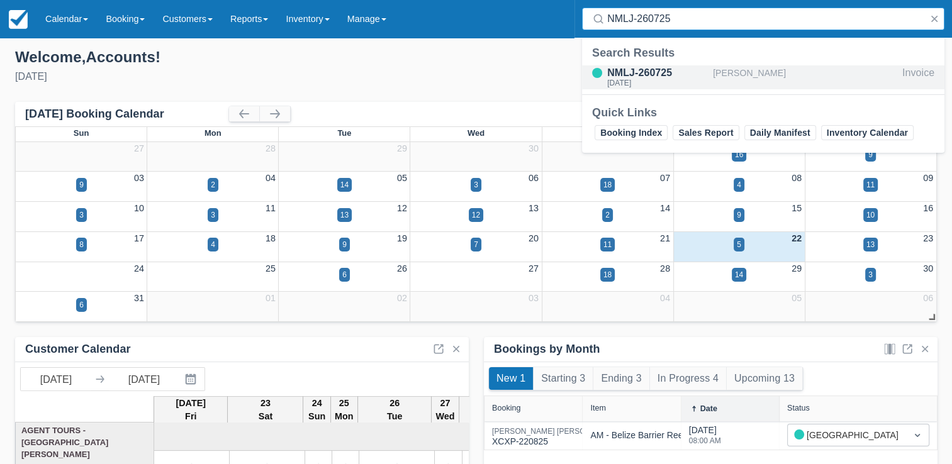 The height and width of the screenshot is (464, 952). What do you see at coordinates (798, 408) in the screenshot?
I see `div: Status` at bounding box center [798, 408].